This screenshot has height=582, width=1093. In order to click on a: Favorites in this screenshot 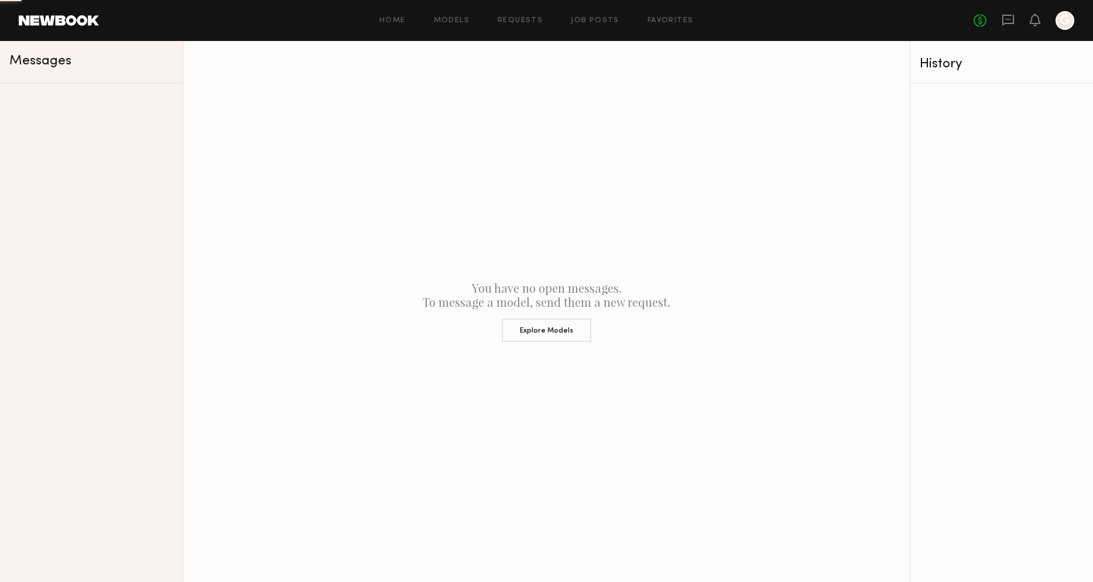, I will do `click(670, 20)`.